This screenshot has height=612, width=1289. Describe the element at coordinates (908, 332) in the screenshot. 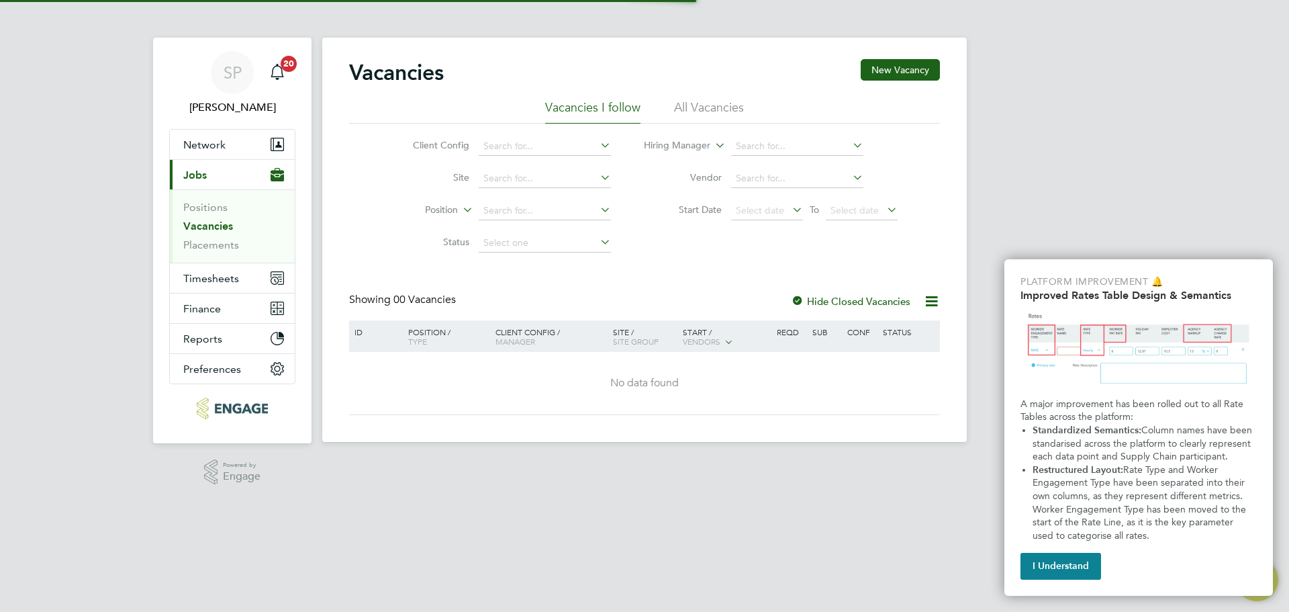

I see `div: Status` at that location.